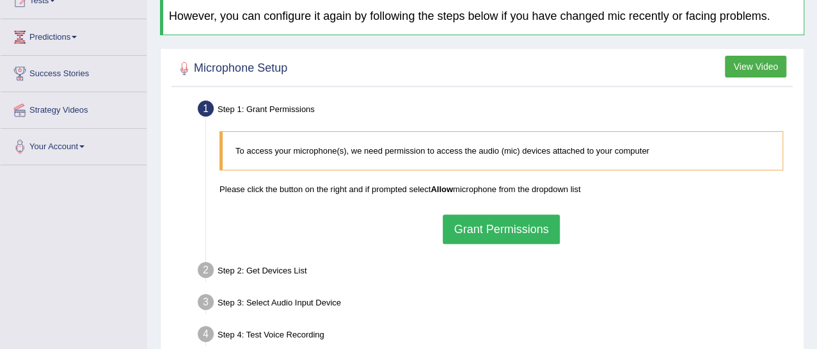 The image size is (817, 349). Describe the element at coordinates (494, 272) in the screenshot. I see `div: Step 2: Get Devices List` at that location.